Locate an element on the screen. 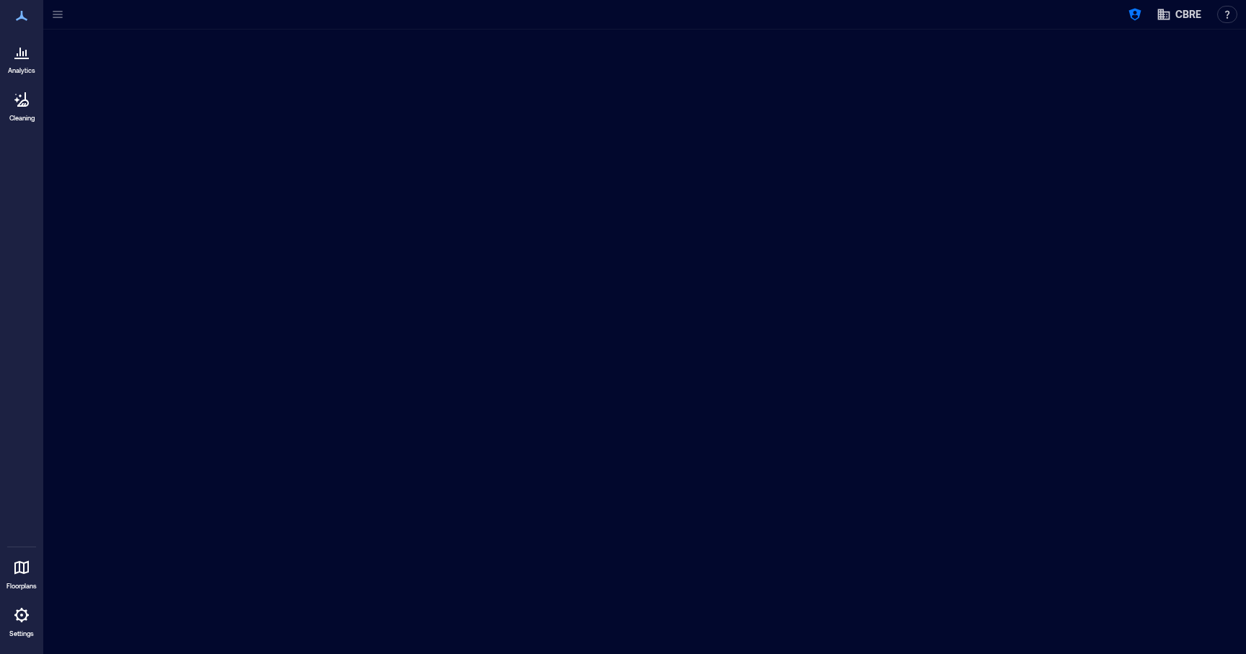 Image resolution: width=1246 pixels, height=654 pixels. a: Analytics is located at coordinates (22, 57).